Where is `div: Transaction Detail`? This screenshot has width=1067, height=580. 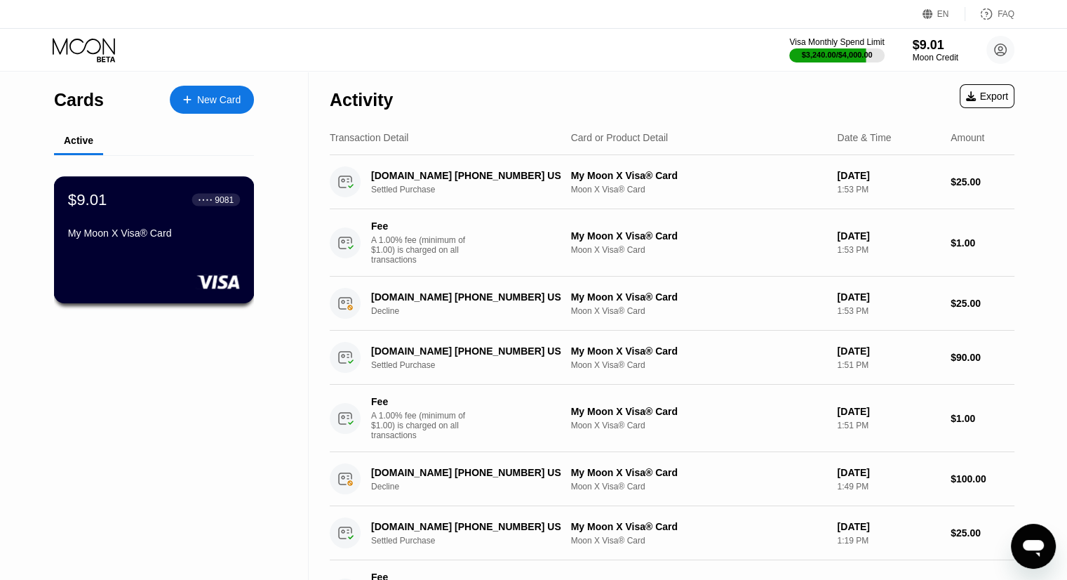
div: Transaction Detail is located at coordinates (369, 138).